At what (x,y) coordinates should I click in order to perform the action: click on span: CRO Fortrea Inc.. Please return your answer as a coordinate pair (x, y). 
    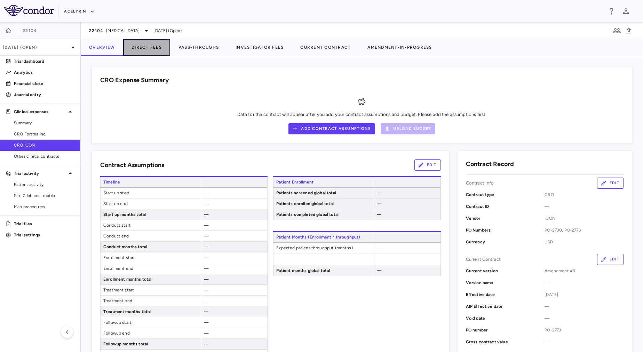
    Looking at the image, I should click on (44, 134).